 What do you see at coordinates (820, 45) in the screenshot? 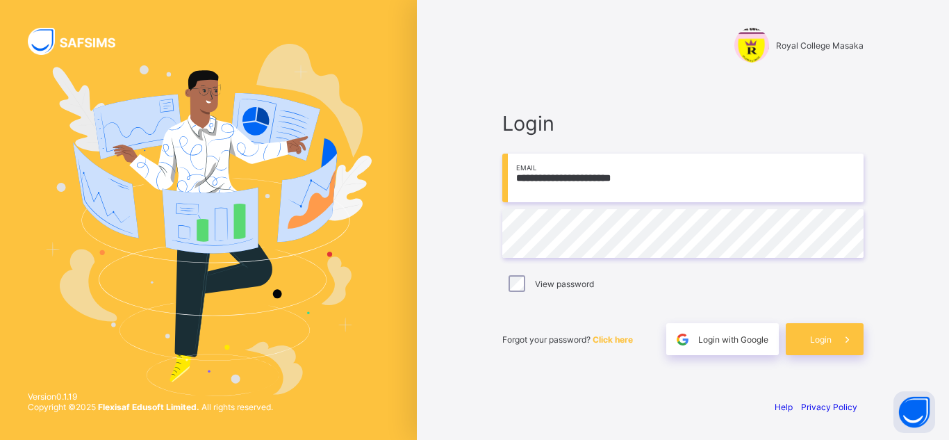
I see `span: Royal College Masaka` at bounding box center [820, 45].